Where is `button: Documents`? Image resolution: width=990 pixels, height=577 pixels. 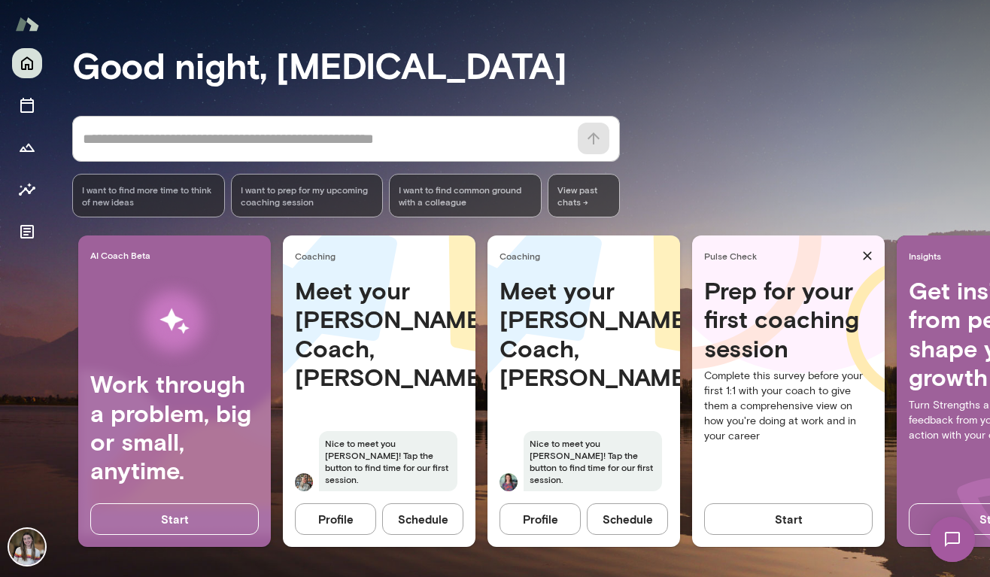
button: Documents is located at coordinates (27, 232).